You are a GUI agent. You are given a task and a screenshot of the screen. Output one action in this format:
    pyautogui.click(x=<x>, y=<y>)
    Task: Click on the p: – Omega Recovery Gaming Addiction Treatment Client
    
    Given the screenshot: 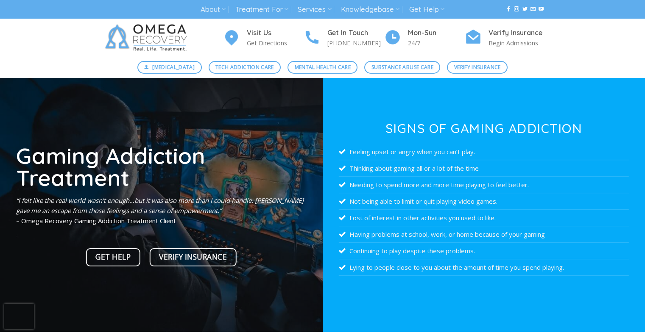 What is the action you would take?
    pyautogui.click(x=161, y=211)
    